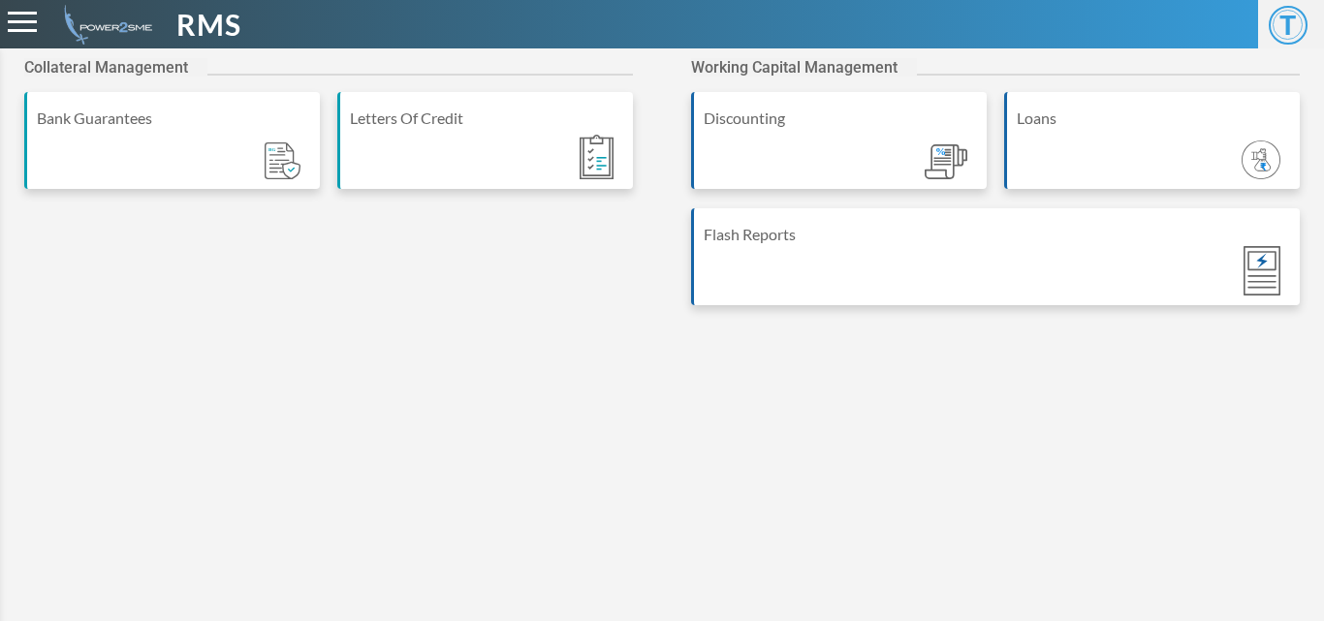 This screenshot has height=621, width=1324. What do you see at coordinates (996, 235) in the screenshot?
I see `div: Flash Reports` at bounding box center [996, 235].